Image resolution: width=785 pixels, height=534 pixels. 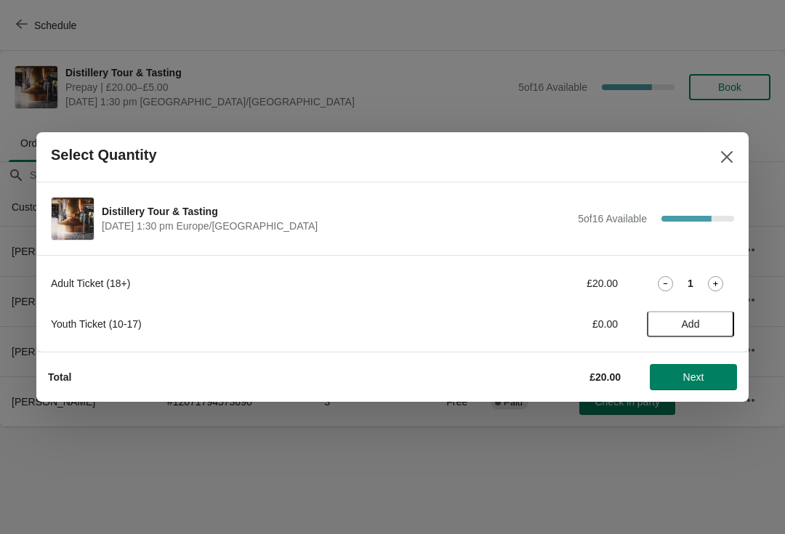 I want to click on strong: 1, so click(x=690, y=283).